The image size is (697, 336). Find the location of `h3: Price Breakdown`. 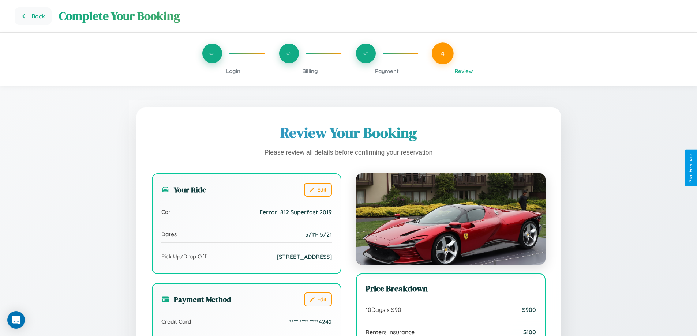

h3: Price Breakdown is located at coordinates (451, 289).